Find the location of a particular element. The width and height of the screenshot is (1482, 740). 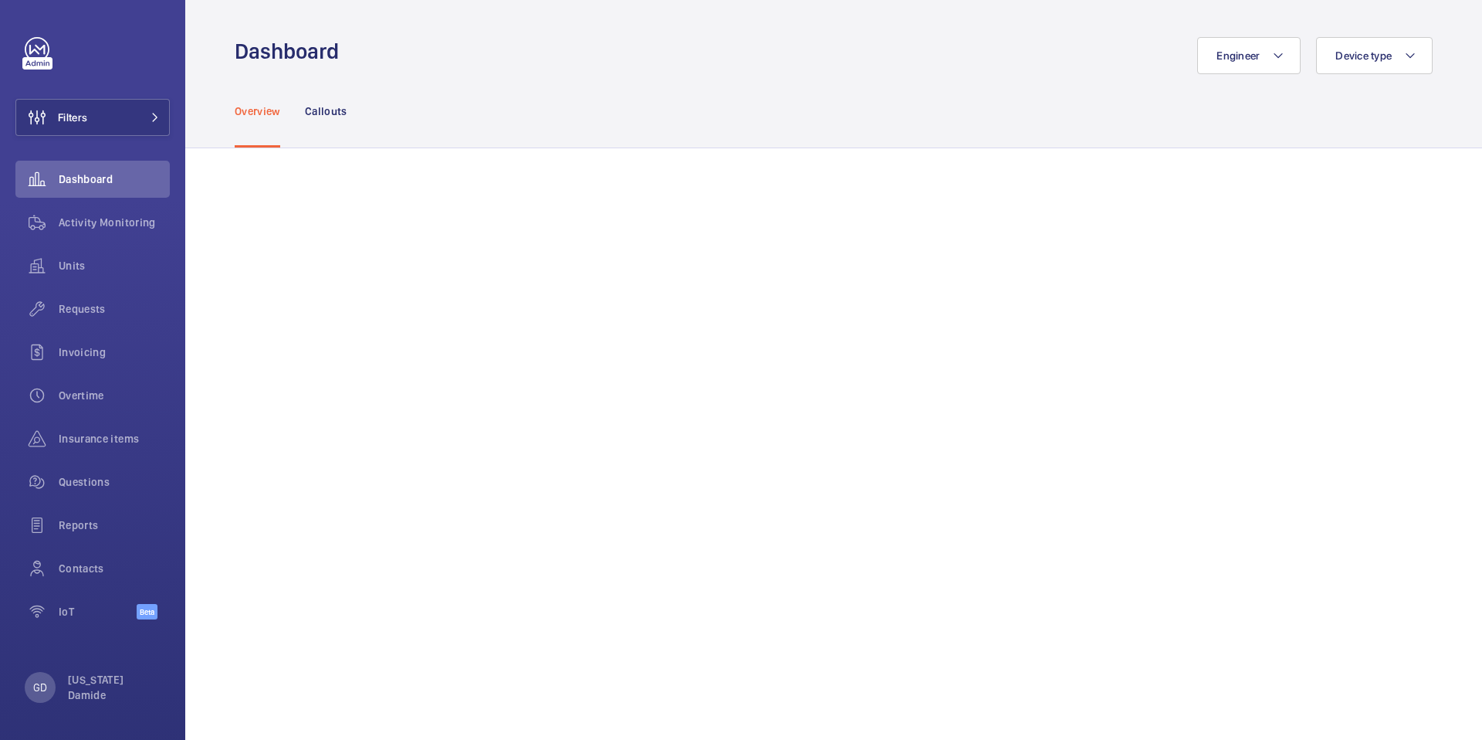

p: Callouts is located at coordinates (326, 111).